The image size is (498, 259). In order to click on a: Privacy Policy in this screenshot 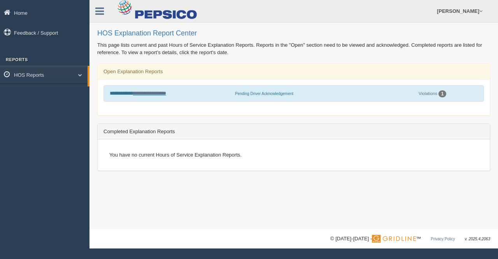, I will do `click(443, 239)`.